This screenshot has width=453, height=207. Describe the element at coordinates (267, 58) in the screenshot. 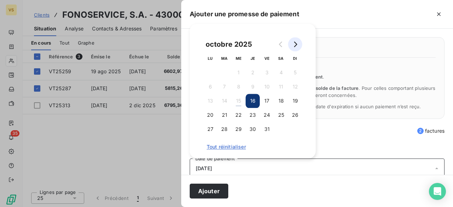

I see `th: vendredi` at that location.